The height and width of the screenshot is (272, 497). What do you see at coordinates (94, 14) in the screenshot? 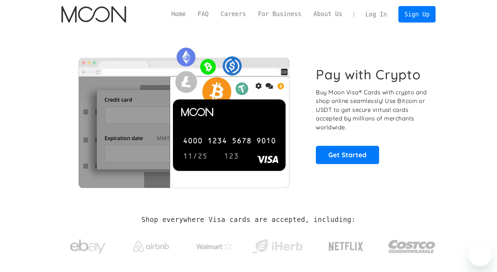
I see `a: home` at bounding box center [94, 14].